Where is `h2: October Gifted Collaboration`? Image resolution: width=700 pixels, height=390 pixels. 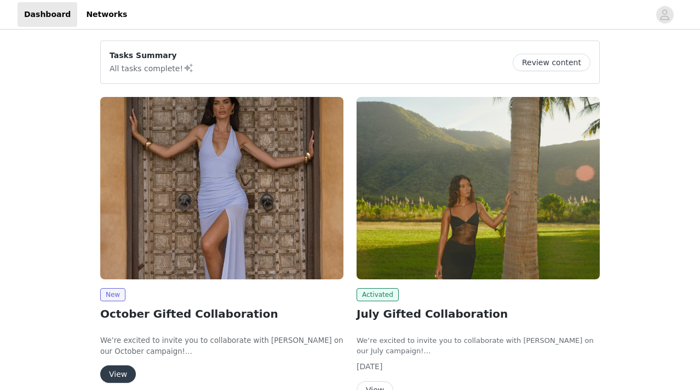
h2: October Gifted Collaboration is located at coordinates (222, 314).